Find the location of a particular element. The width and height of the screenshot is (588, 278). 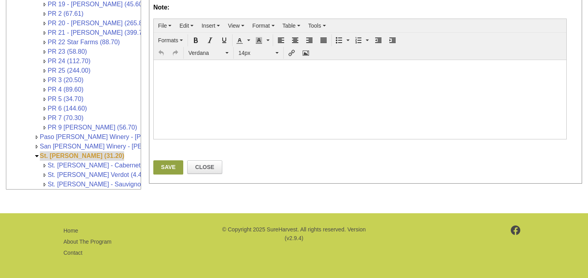

span: Table is located at coordinates (289, 26).